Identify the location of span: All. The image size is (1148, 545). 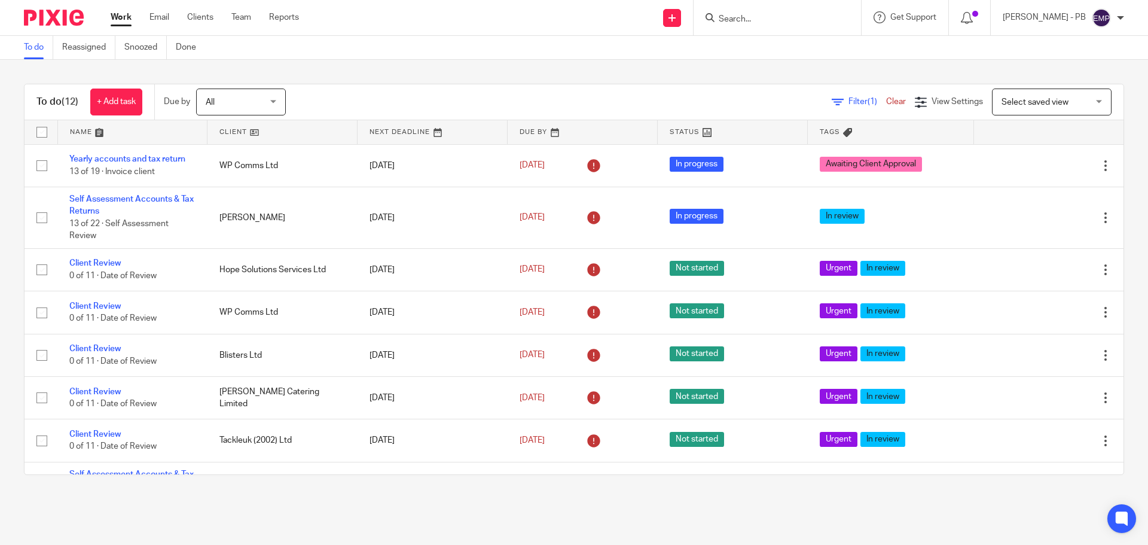
(210, 102).